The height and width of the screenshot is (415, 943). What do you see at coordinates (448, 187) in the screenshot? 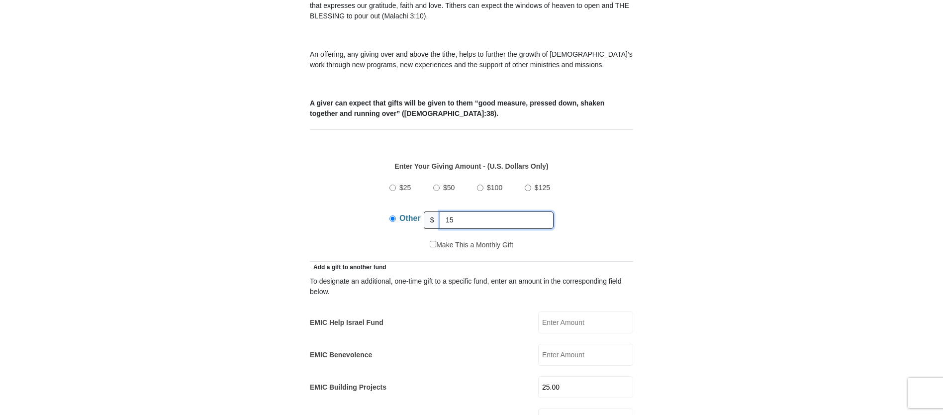
I see `span: $50` at bounding box center [448, 187].